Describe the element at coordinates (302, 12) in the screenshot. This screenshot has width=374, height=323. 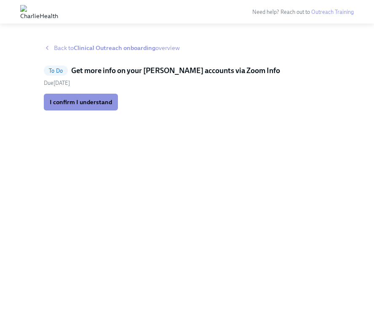
I see `span: Need help? Reach out to` at that location.